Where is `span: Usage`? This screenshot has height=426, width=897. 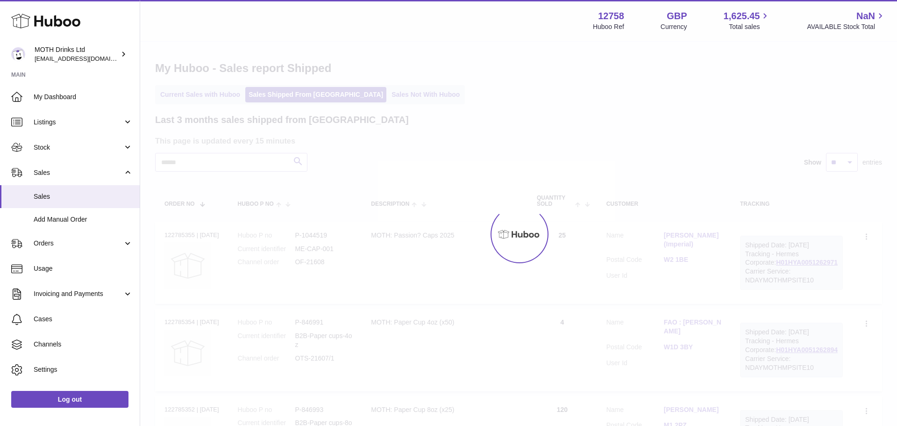
span: Usage is located at coordinates (83, 268).